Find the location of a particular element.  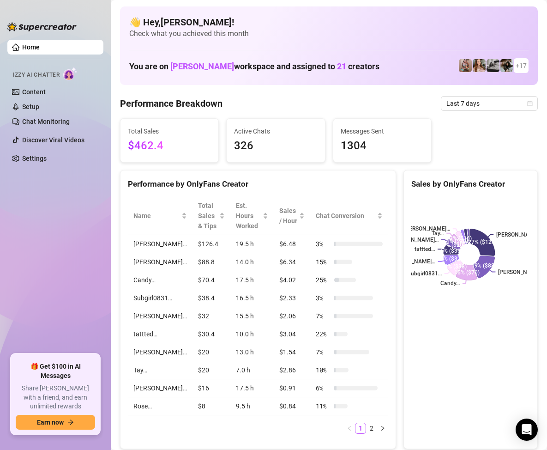

span: 1304 is located at coordinates (382, 146).